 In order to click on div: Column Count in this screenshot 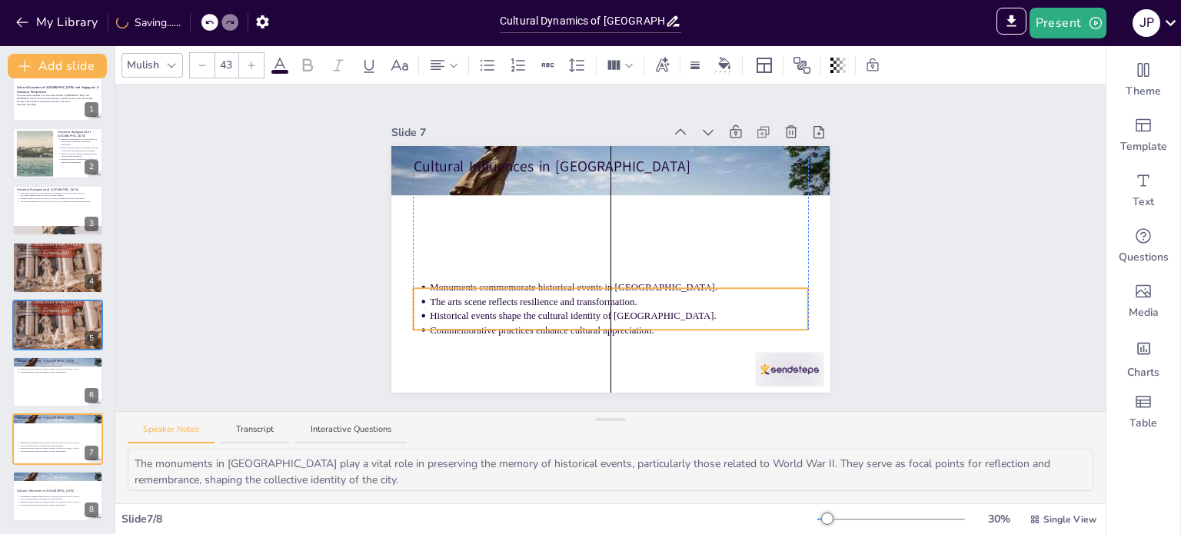, I will do `click(620, 65)`.